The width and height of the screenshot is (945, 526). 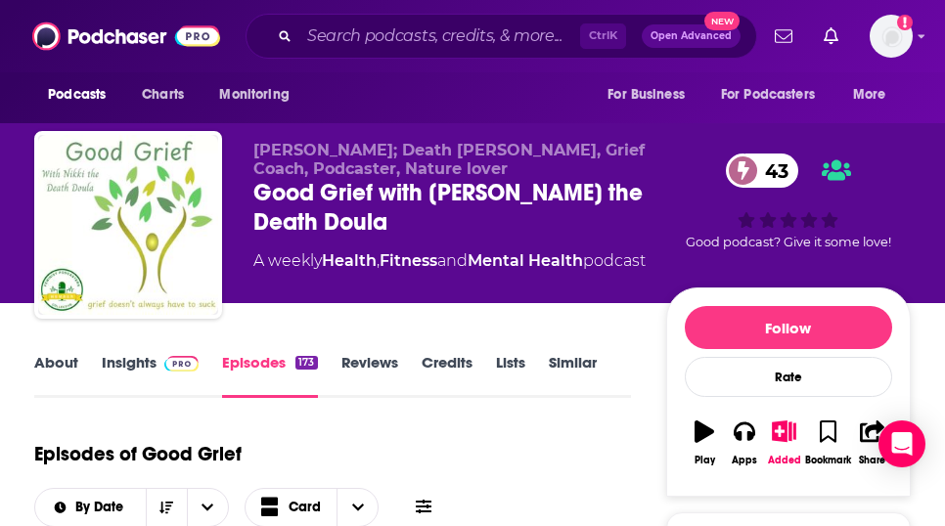 What do you see at coordinates (370, 376) in the screenshot?
I see `a: Reviews` at bounding box center [370, 376].